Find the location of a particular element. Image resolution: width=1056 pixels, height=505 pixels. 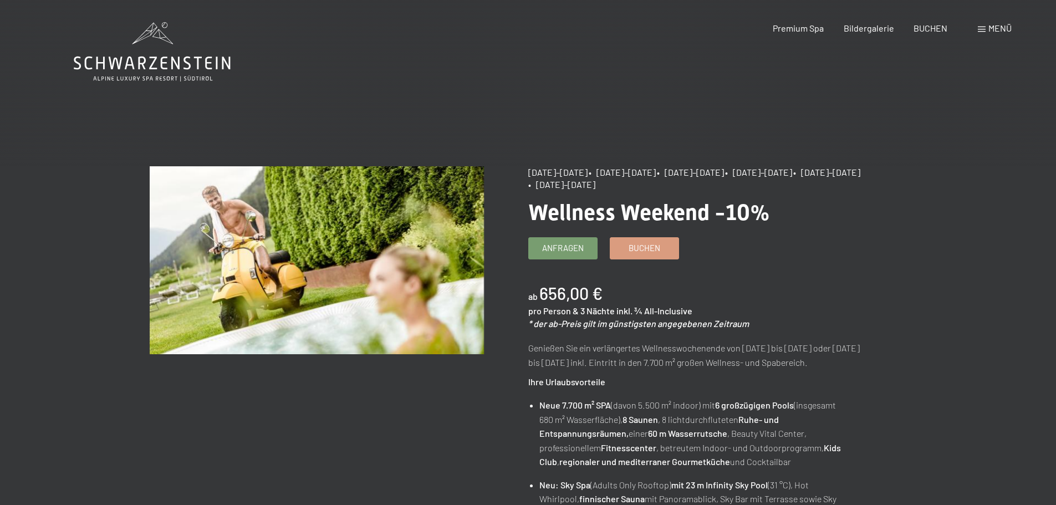

strong: Neue 7.700 m² SPA is located at coordinates (575, 405).